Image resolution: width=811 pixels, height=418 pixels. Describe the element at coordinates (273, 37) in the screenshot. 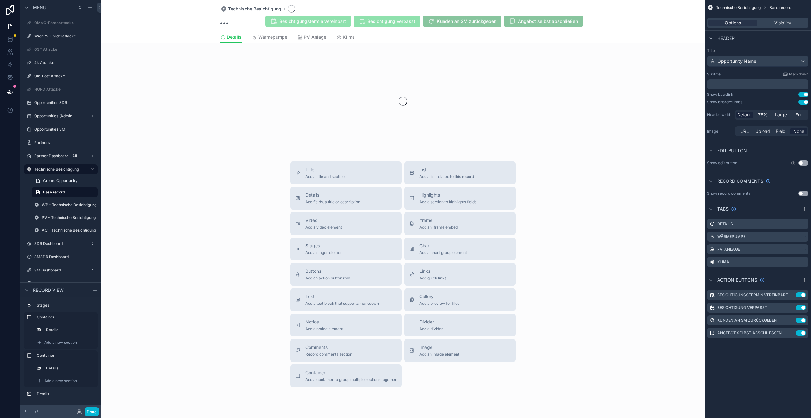

I see `span: Wärmepumpe` at that location.